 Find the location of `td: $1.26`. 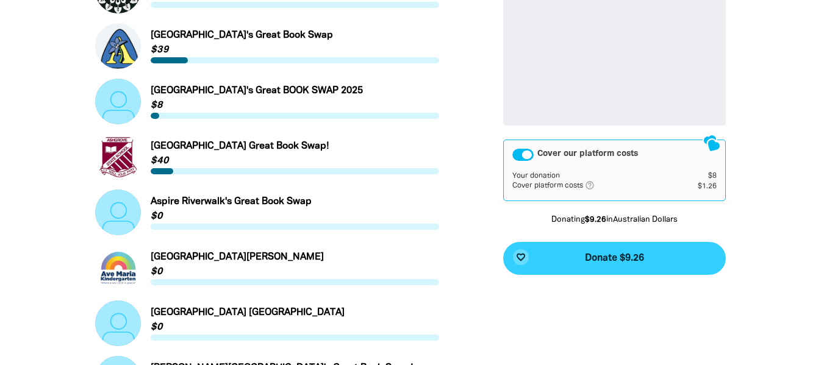

td: $1.26 is located at coordinates (698, 187).